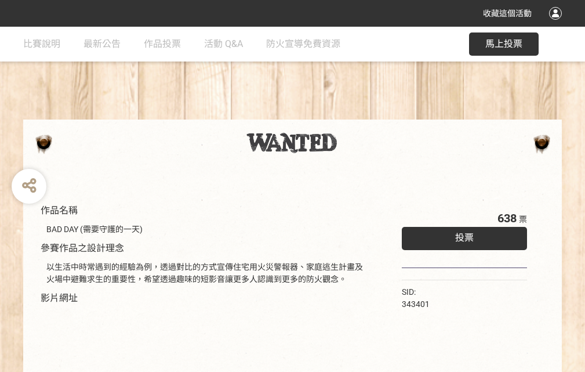  Describe the element at coordinates (504, 44) in the screenshot. I see `span: 馬上投票` at that location.